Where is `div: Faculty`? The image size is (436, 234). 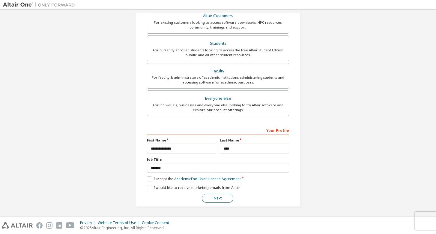 div: Faculty is located at coordinates (218, 71).